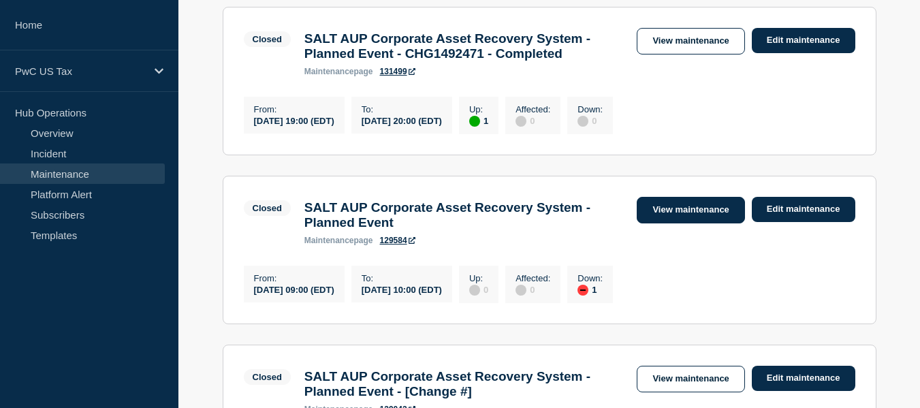 The height and width of the screenshot is (408, 920). What do you see at coordinates (583, 290) in the screenshot?
I see `div: down` at bounding box center [583, 290].